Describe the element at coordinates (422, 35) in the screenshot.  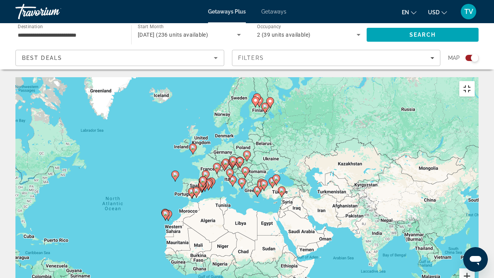
I see `button: Search` at that location.